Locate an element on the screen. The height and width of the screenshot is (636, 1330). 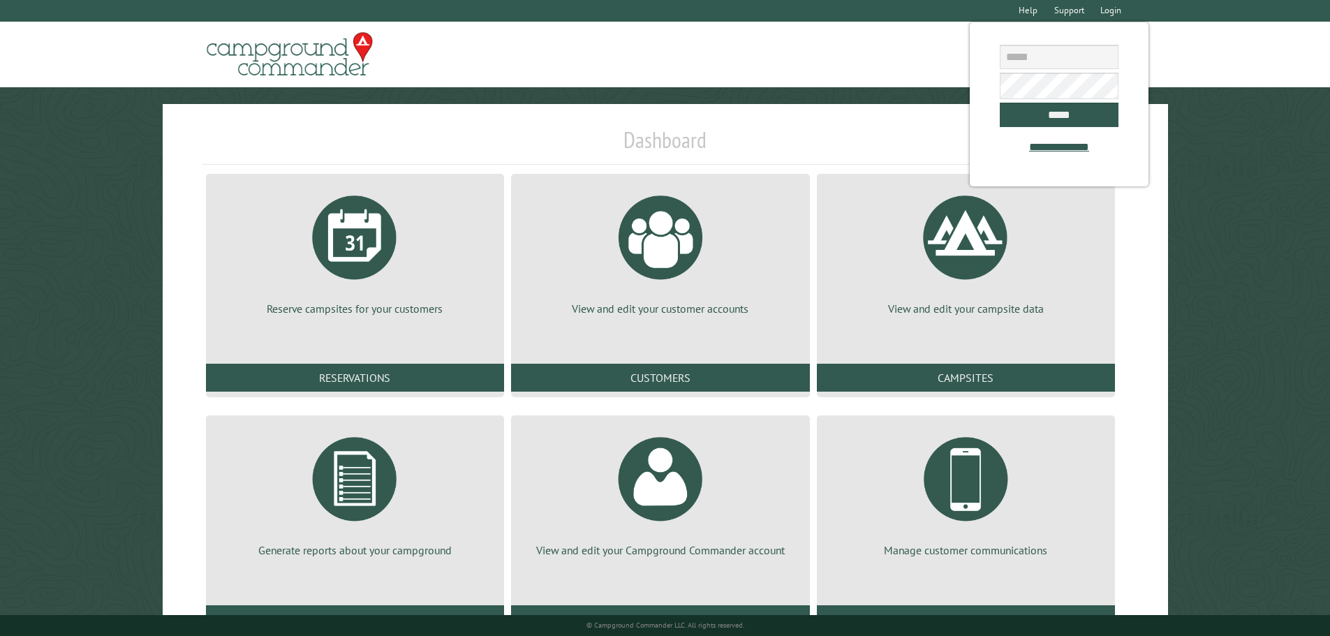
a: Campsites is located at coordinates (965, 378).